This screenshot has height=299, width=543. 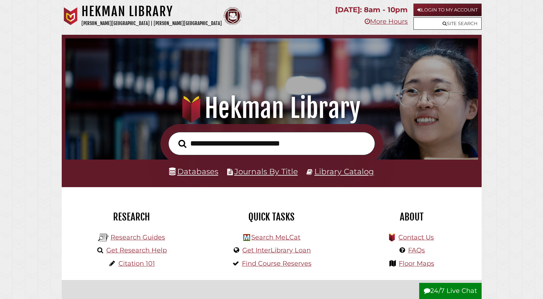 I want to click on a: FAQs, so click(x=416, y=250).